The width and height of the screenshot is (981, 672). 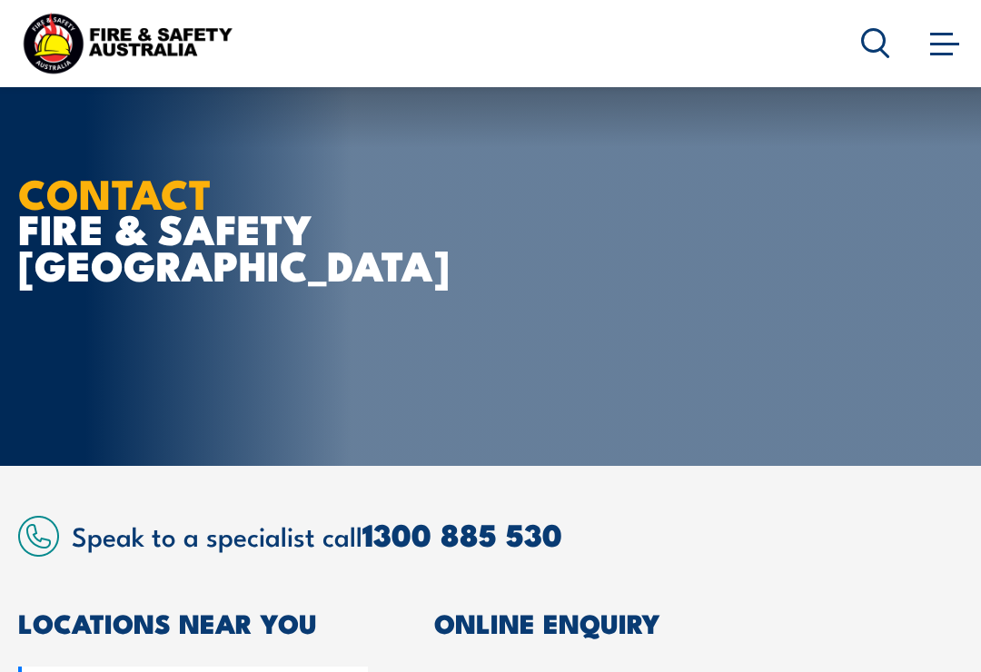 What do you see at coordinates (699, 623) in the screenshot?
I see `h2: ONLINE ENQUIRY` at bounding box center [699, 623].